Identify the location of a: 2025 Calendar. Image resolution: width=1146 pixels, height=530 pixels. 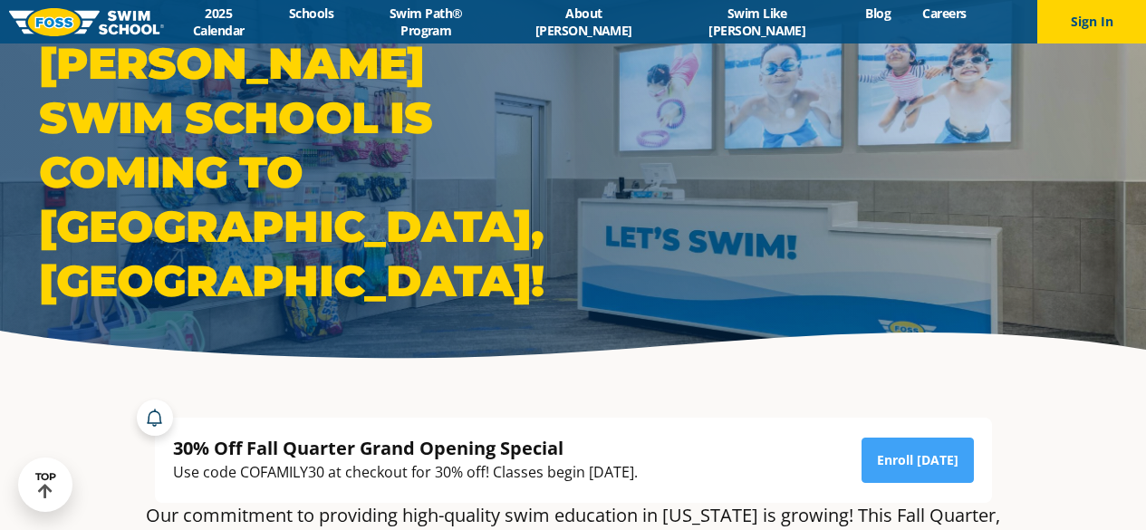
(218, 22).